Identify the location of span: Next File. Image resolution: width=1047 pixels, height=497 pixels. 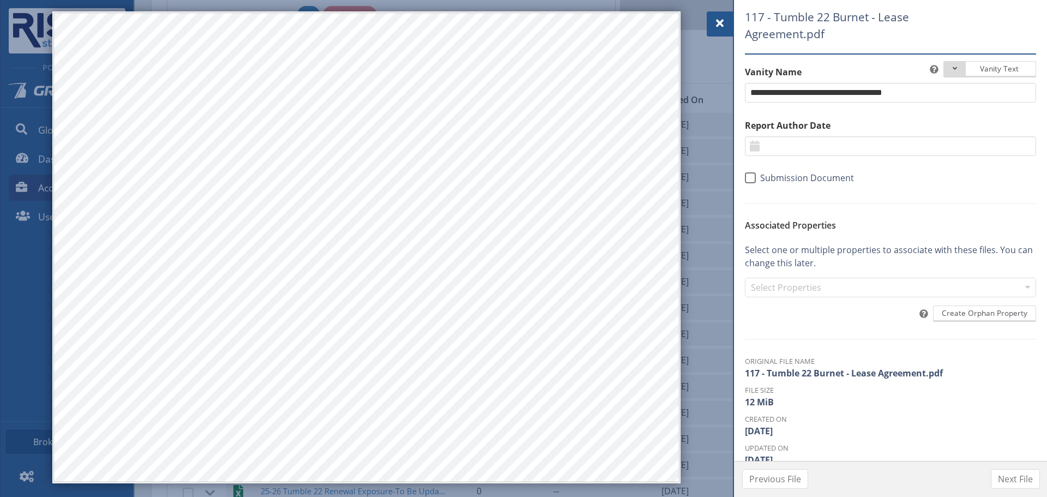
(1016, 479).